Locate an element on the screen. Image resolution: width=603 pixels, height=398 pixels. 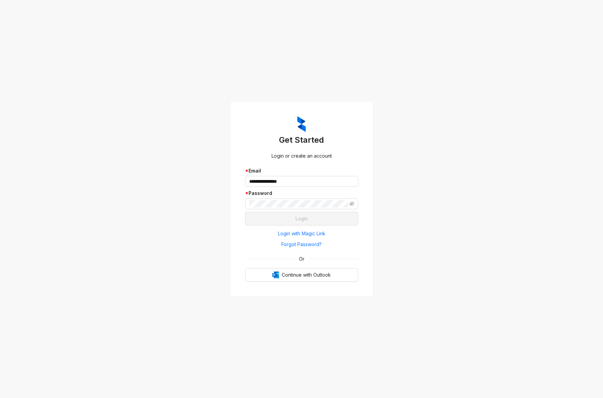
div: Login or create an account is located at coordinates (302, 156).